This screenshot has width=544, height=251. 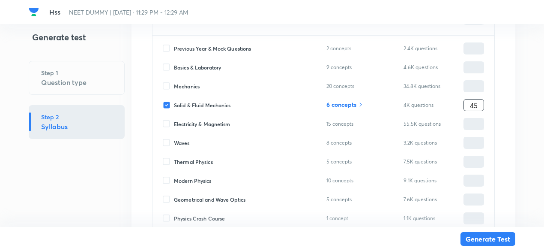 I want to click on p: 2 concepts, so click(x=357, y=48).